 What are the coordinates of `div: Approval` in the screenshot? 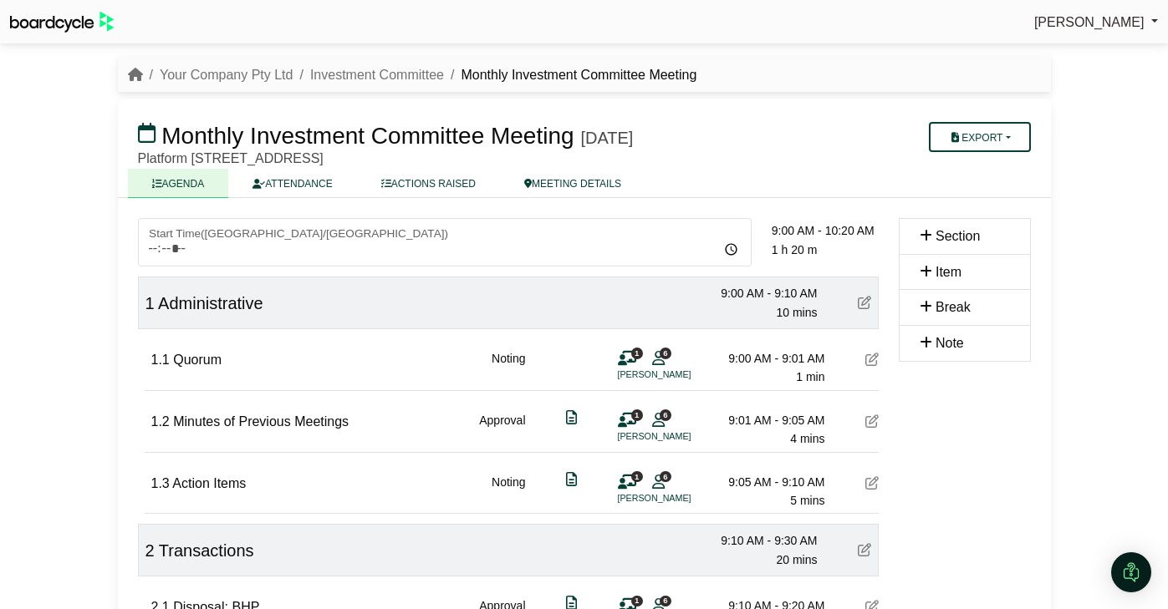 It's located at (502, 430).